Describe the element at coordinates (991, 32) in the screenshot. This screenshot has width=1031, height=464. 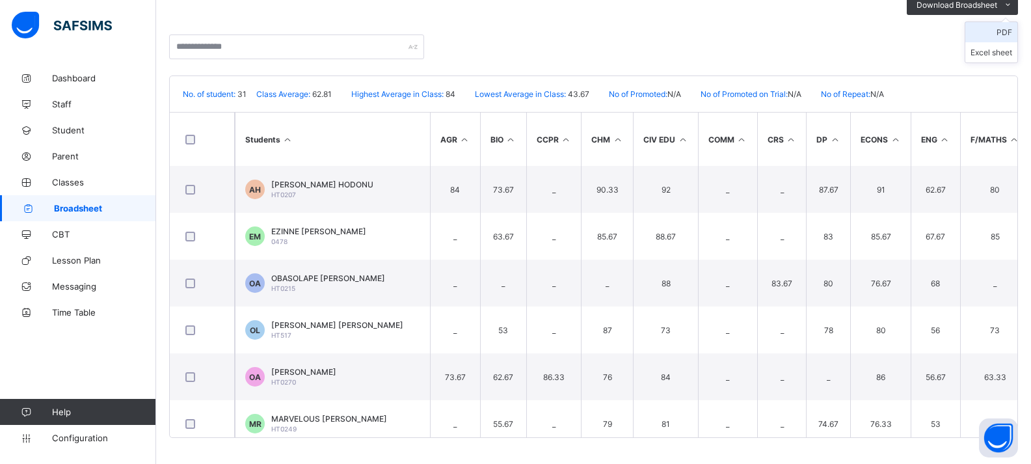
I see `li: dropdown-list-item-text-0` at that location.